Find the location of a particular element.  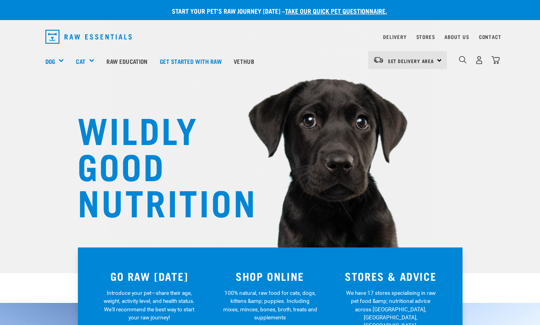

img: van-moving.png is located at coordinates (378, 60).